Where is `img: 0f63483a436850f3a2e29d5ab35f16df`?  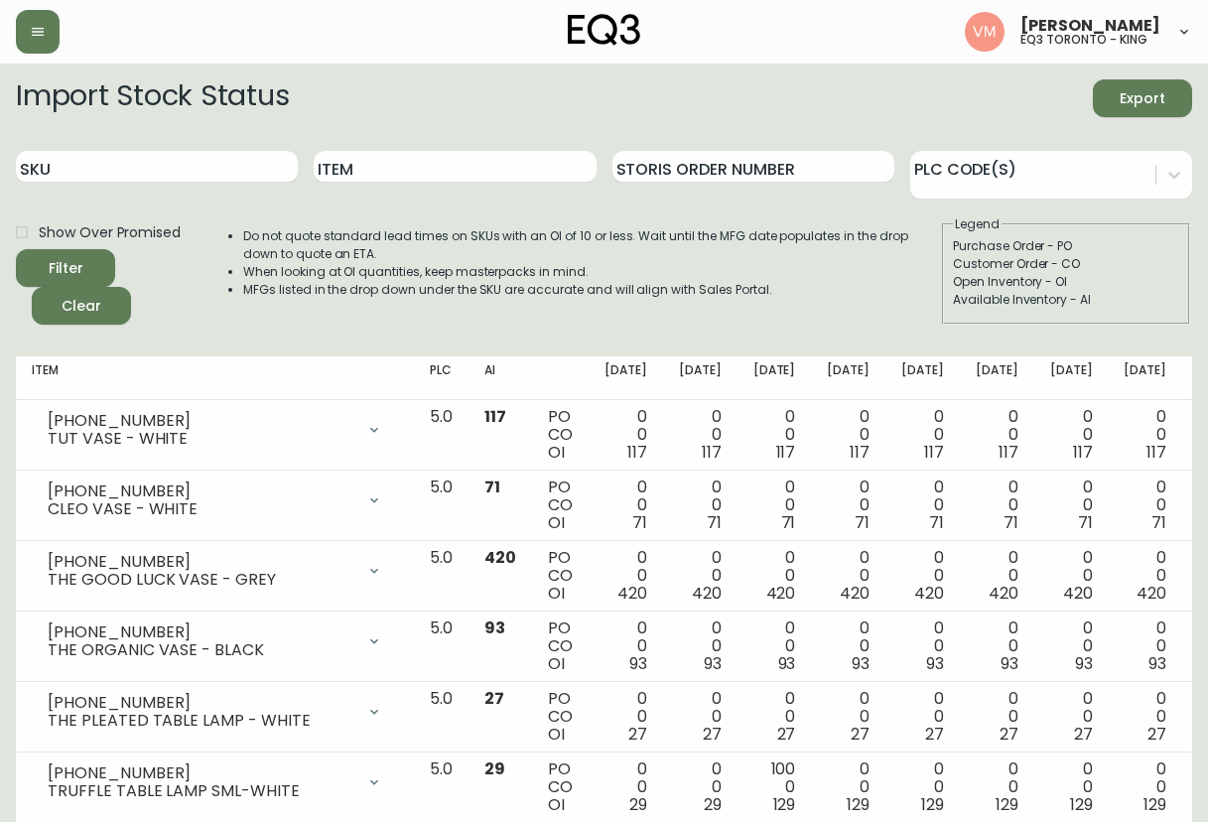
img: 0f63483a436850f3a2e29d5ab35f16df is located at coordinates (985, 32).